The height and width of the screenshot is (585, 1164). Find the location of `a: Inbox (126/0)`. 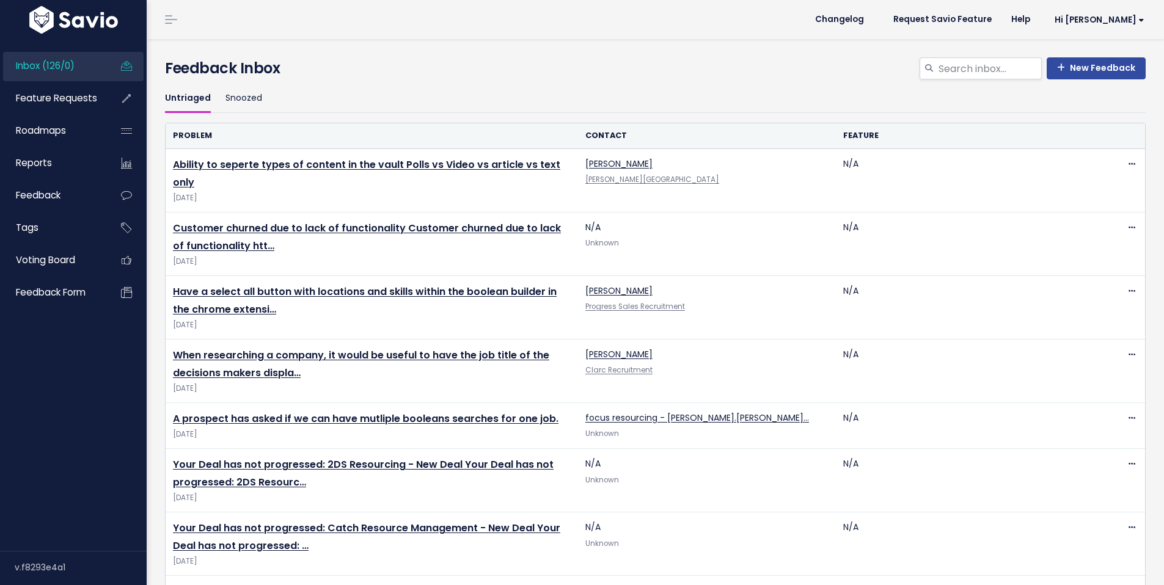

a: Inbox (126/0) is located at coordinates (52, 66).